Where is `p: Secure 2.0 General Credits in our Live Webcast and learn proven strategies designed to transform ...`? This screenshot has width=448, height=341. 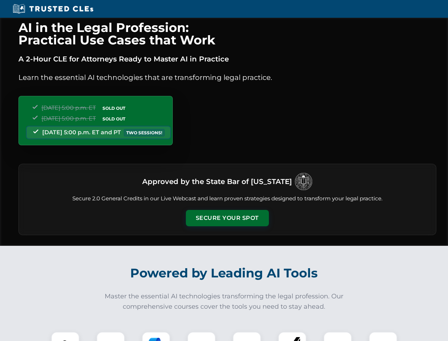 p: Secure 2.0 General Credits in our Live Webcast and learn proven strategies designed to transform ... is located at coordinates (228, 198).